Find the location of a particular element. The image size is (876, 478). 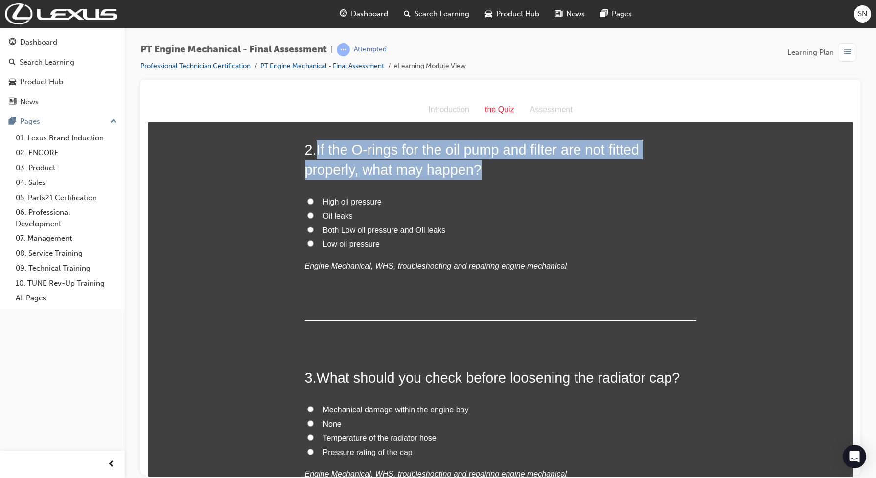

a: car-iconProduct Hub is located at coordinates (512, 14).